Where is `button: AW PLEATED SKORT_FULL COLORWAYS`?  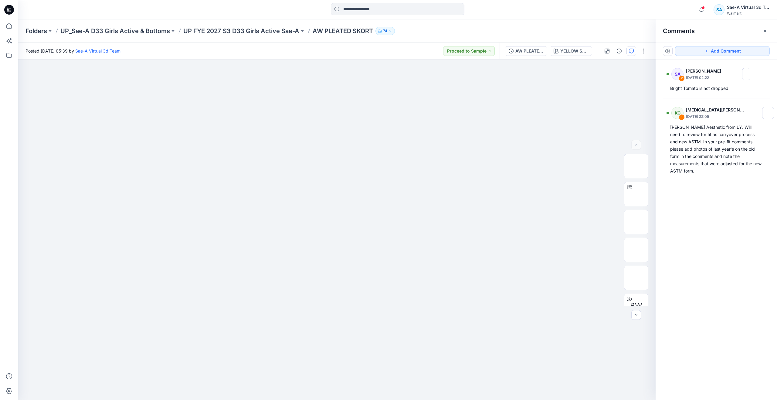
button: AW PLEATED SKORT_FULL COLORWAYS is located at coordinates (526, 51).